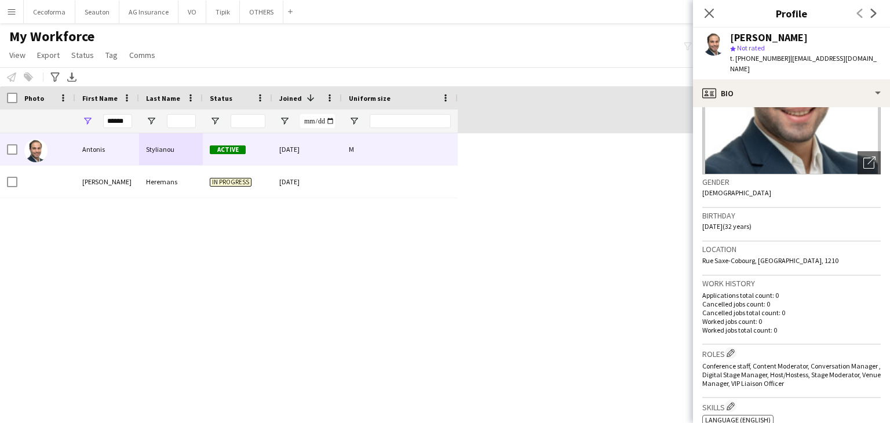 This screenshot has width=890, height=423. Describe the element at coordinates (17, 55) in the screenshot. I see `a: View` at that location.